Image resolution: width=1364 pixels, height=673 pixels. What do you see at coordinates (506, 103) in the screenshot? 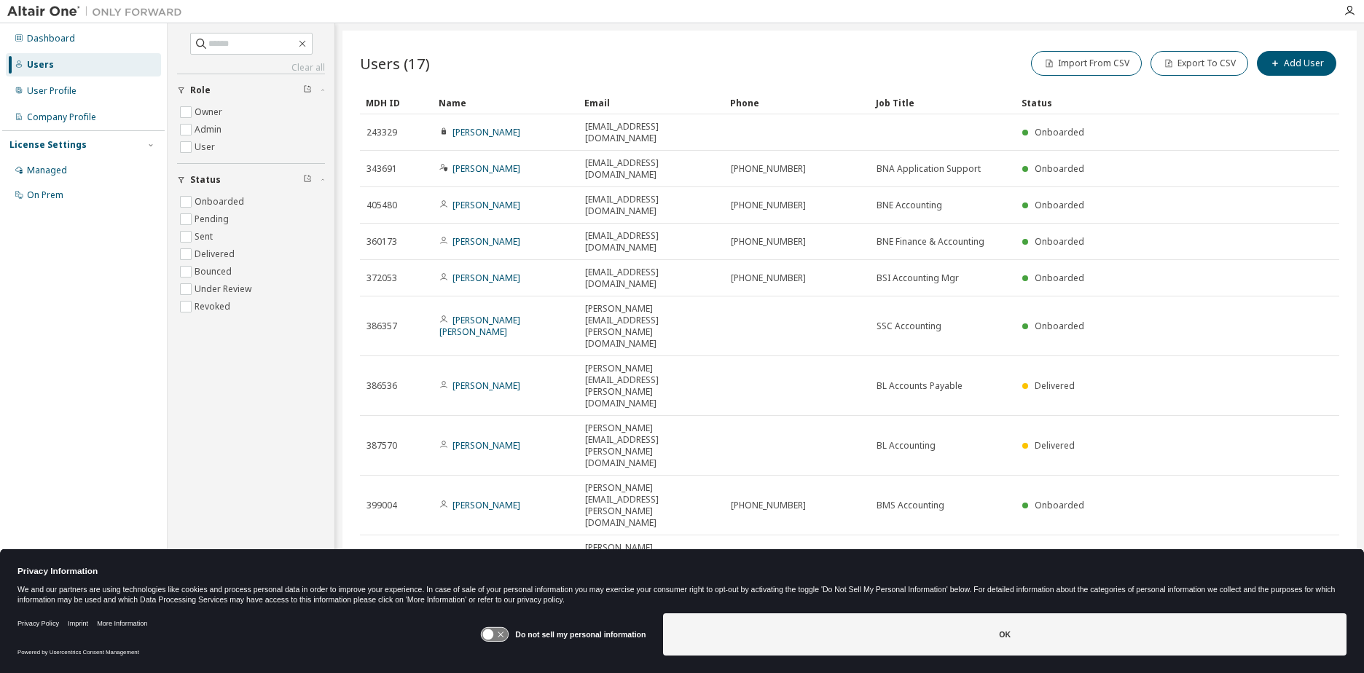
I see `div: Name` at bounding box center [506, 103].